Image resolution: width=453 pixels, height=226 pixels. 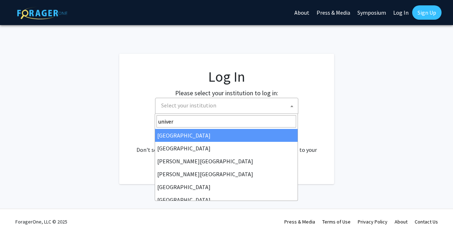 What do you see at coordinates (42, 13) in the screenshot?
I see `img: ForagerOne Logo` at bounding box center [42, 13].